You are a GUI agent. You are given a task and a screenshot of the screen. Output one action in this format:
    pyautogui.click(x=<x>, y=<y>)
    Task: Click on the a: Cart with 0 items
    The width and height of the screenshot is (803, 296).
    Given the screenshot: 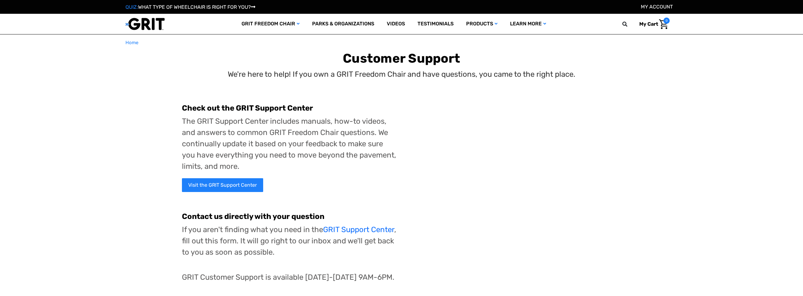 What is the action you would take?
    pyautogui.click(x=652, y=24)
    